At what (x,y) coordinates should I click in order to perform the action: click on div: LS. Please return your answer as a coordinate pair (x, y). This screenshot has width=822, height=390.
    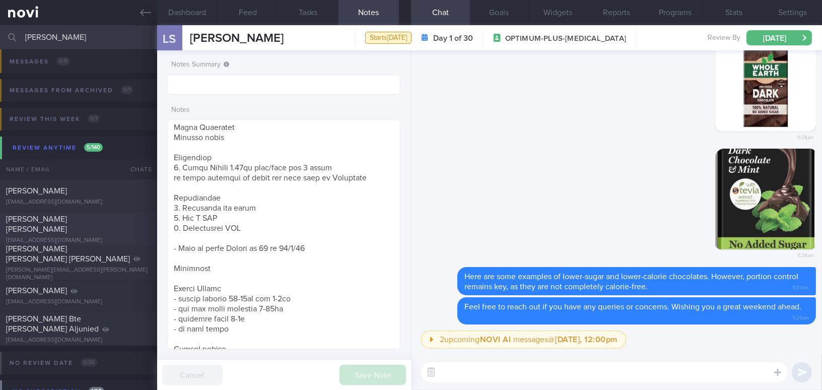
    Looking at the image, I should click on (169, 38).